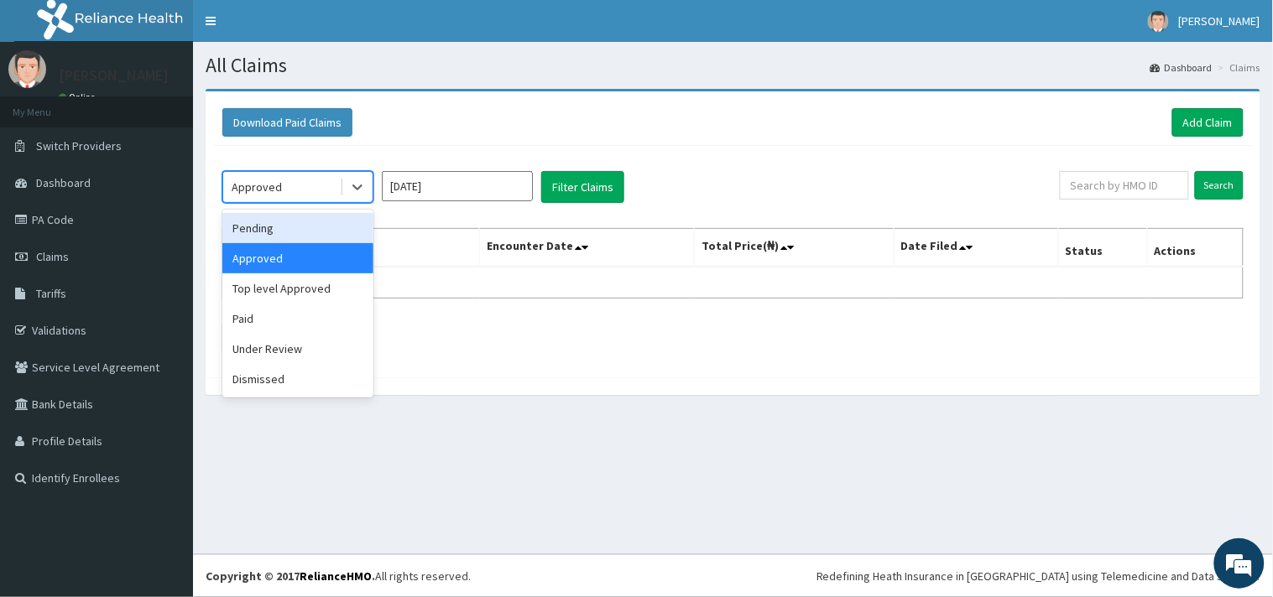 The height and width of the screenshot is (597, 1273). What do you see at coordinates (79, 146) in the screenshot?
I see `span: Switch Providers` at bounding box center [79, 146].